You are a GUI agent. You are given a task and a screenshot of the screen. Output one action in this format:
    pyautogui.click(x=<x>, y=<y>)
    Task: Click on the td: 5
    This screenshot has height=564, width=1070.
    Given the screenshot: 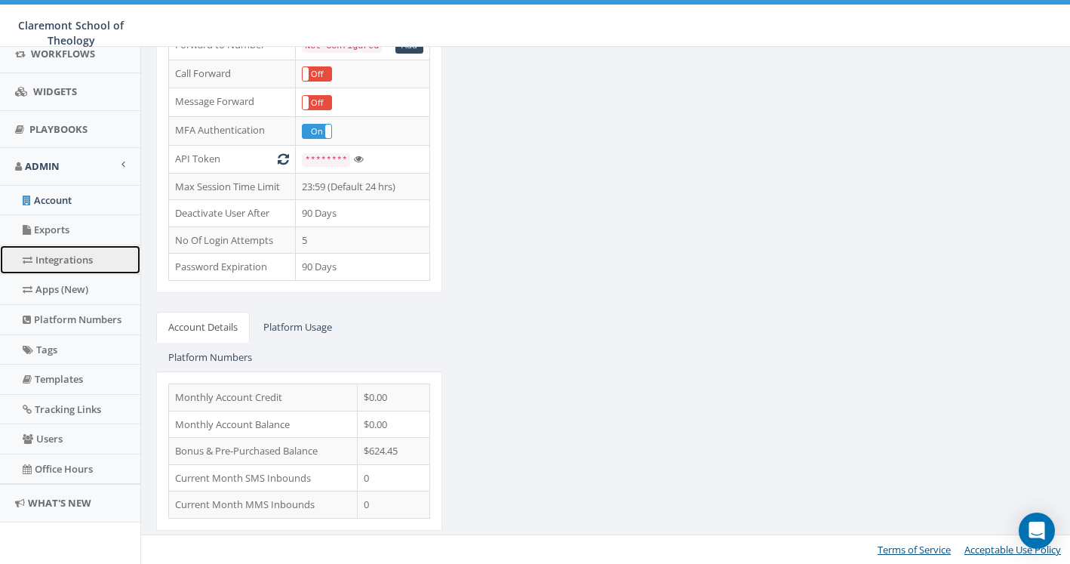 What is the action you would take?
    pyautogui.click(x=363, y=240)
    